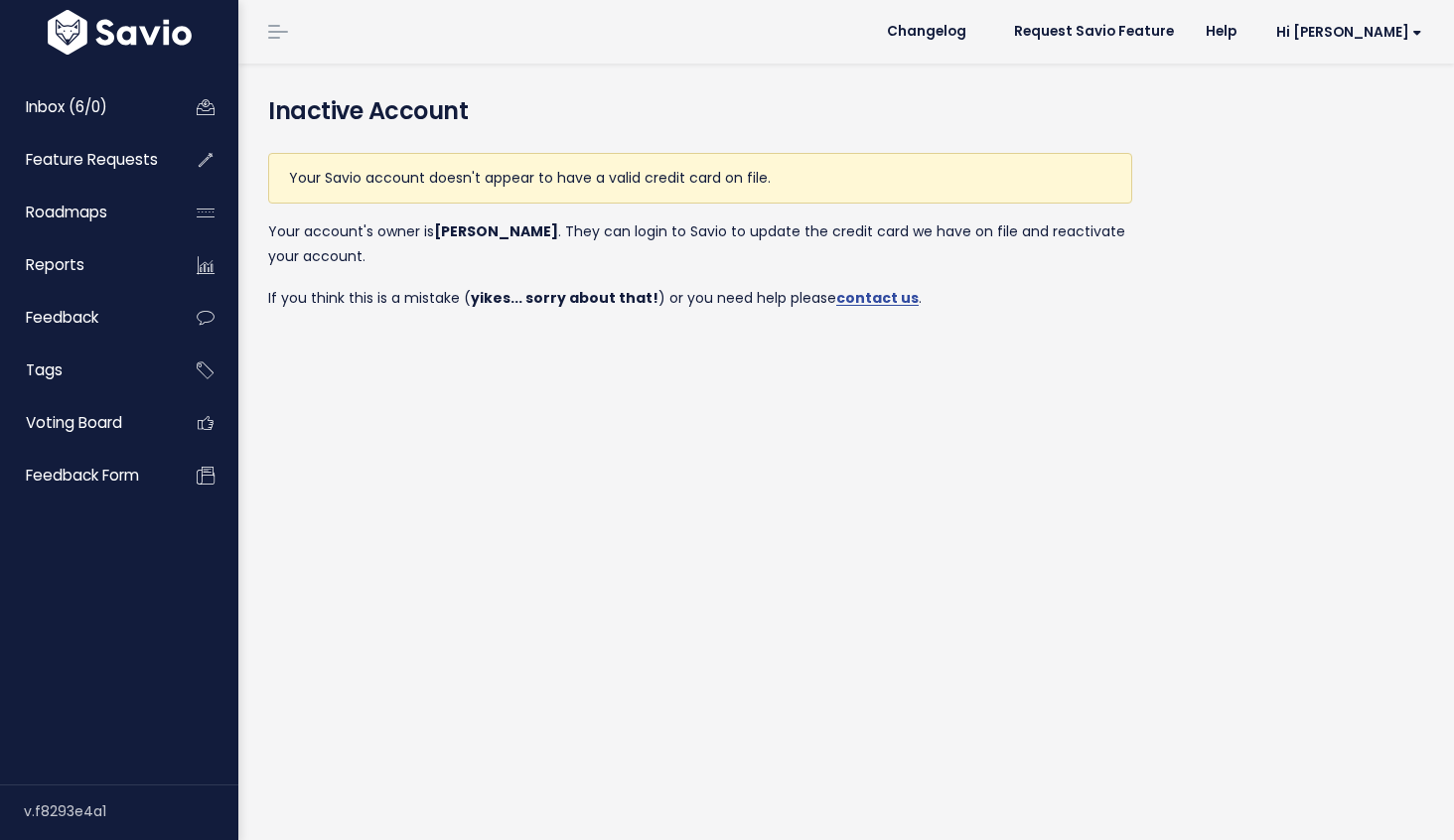  Describe the element at coordinates (74, 421) in the screenshot. I see `span: Voting Board` at that location.